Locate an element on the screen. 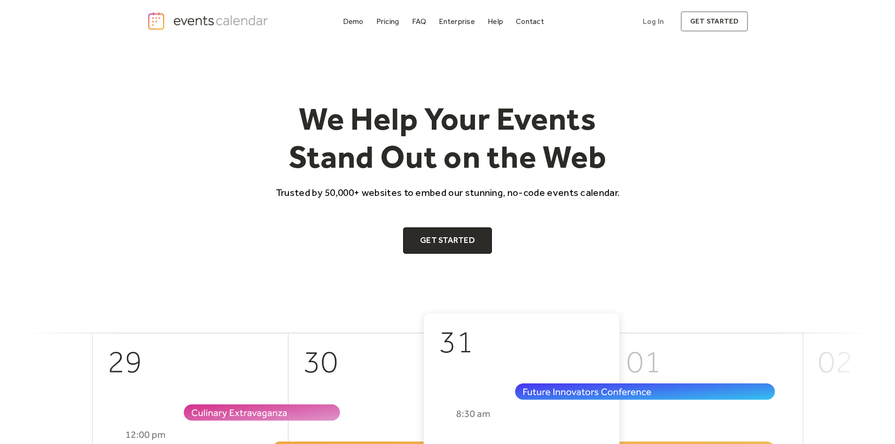  div: Help is located at coordinates (495, 21).